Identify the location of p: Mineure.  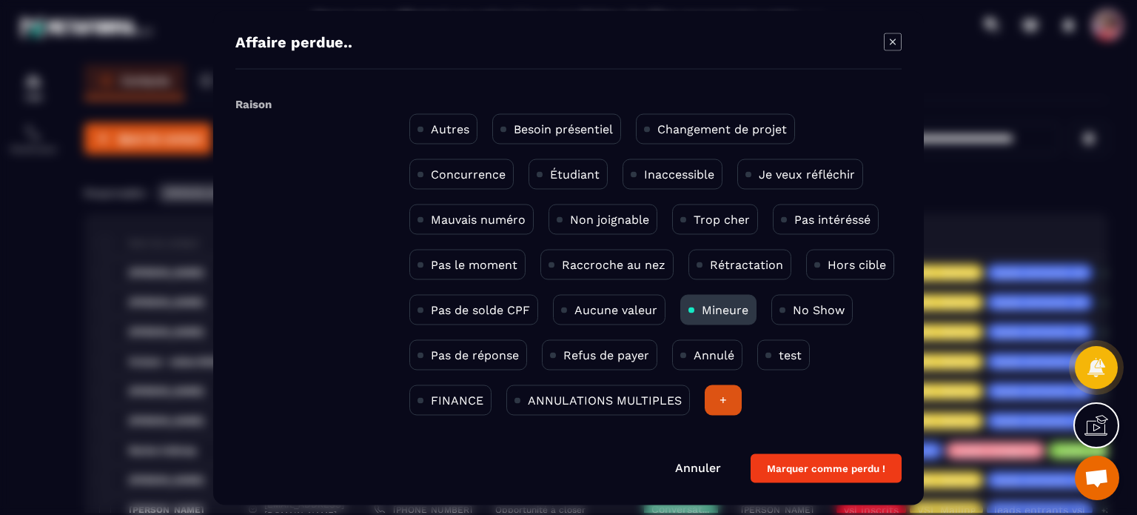
(725, 309).